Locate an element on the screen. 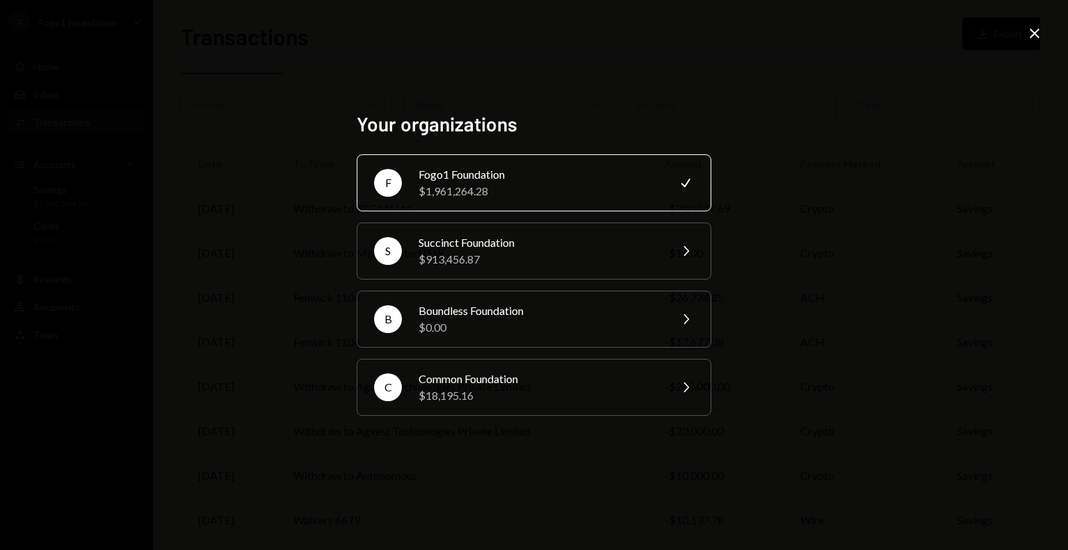  div: Succinct Foundation is located at coordinates (540, 243).